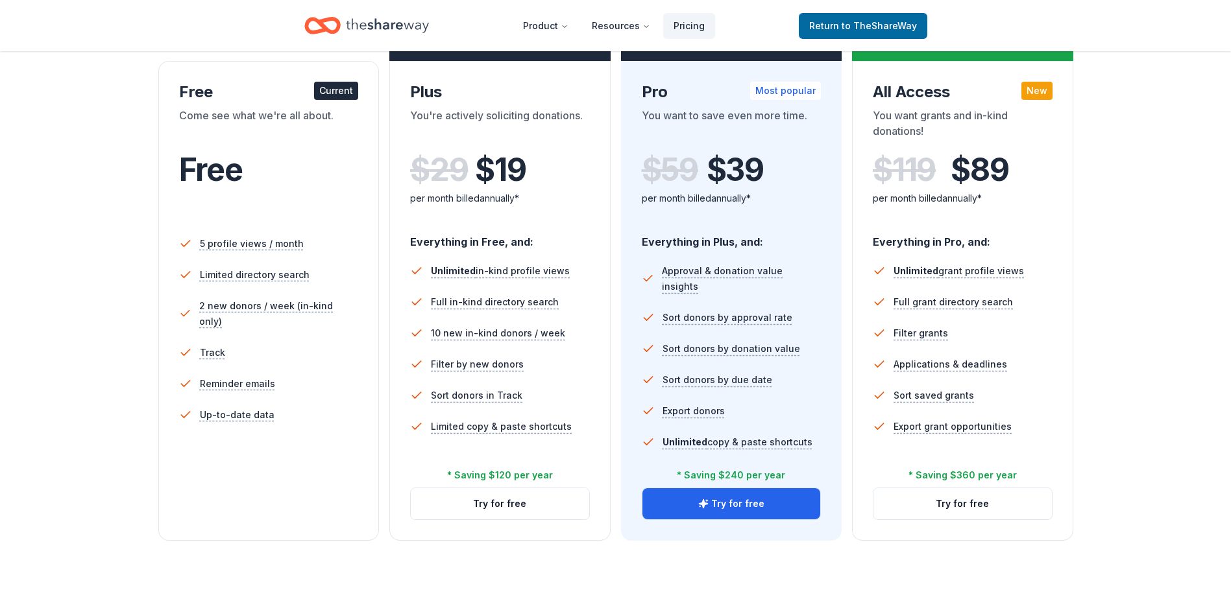 The height and width of the screenshot is (599, 1231). What do you see at coordinates (933, 396) in the screenshot?
I see `span: Sort saved grants` at bounding box center [933, 396].